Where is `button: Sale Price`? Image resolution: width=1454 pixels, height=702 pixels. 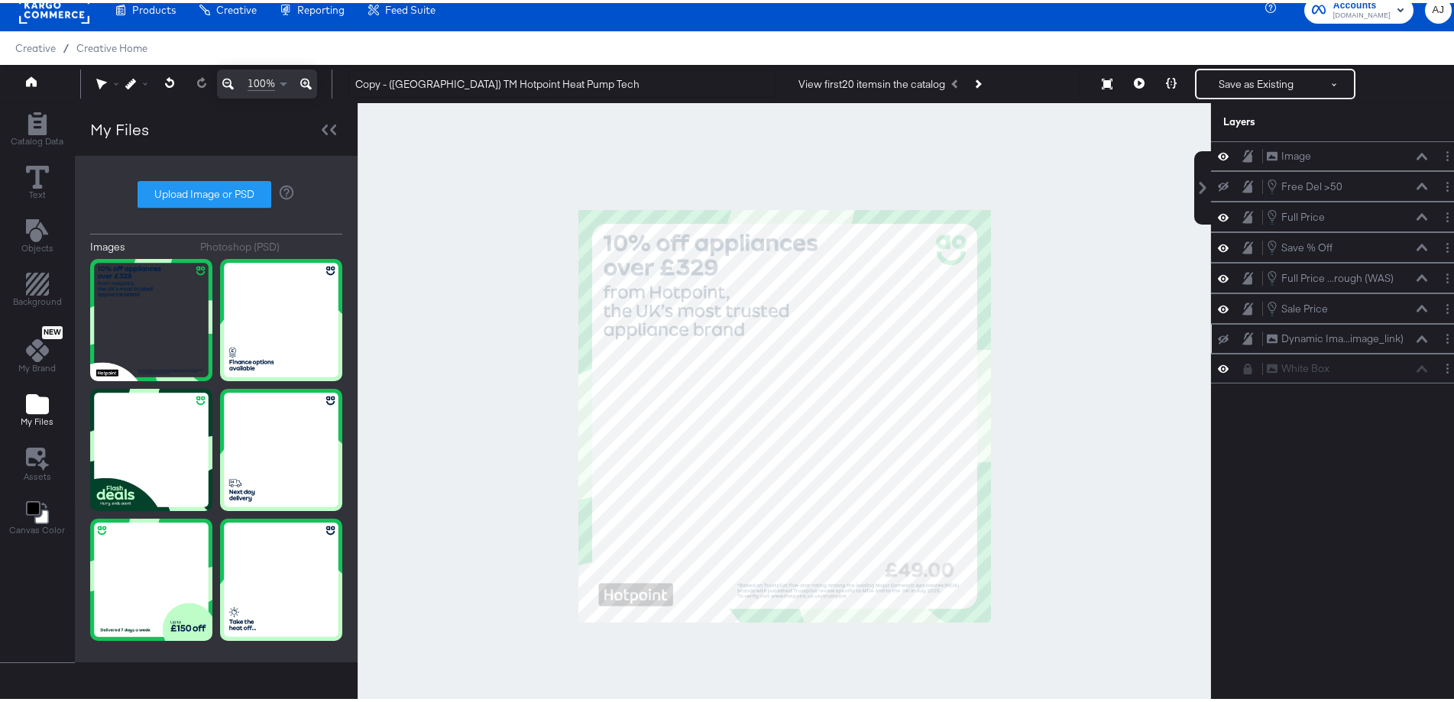
button: Sale Price is located at coordinates (1297, 306).